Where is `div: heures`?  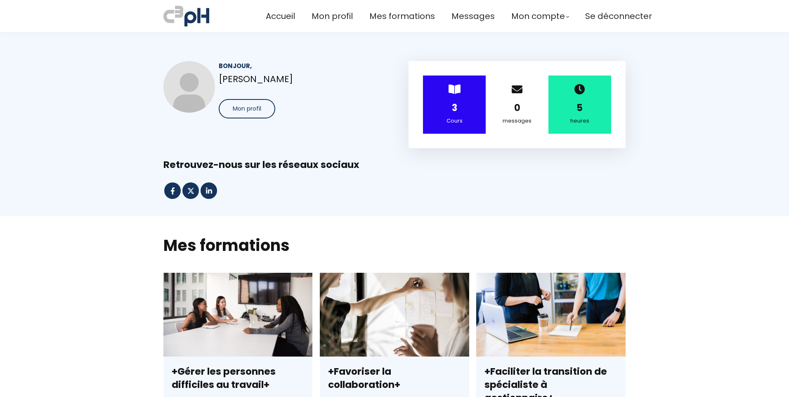
div: heures is located at coordinates (580, 121).